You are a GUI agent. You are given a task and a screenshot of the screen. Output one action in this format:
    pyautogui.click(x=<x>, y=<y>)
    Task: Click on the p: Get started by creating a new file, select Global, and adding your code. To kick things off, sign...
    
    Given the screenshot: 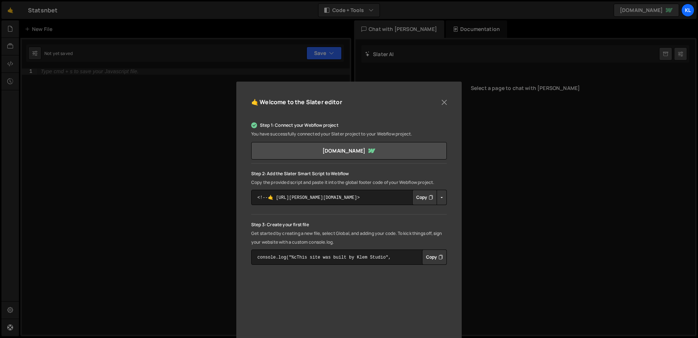 What is the action you would take?
    pyautogui.click(x=349, y=238)
    